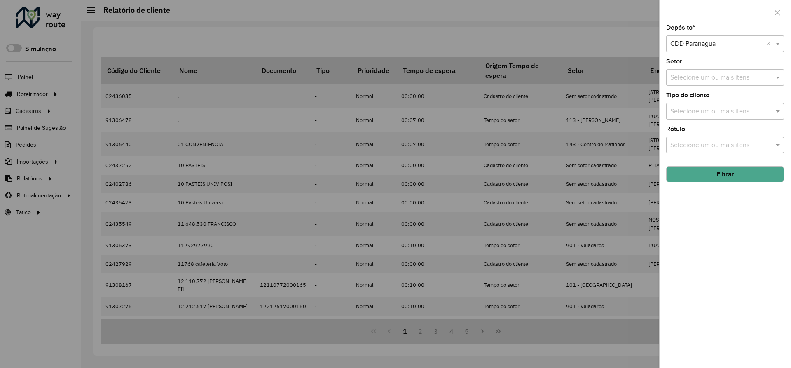  I want to click on label: Depósito, so click(680, 28).